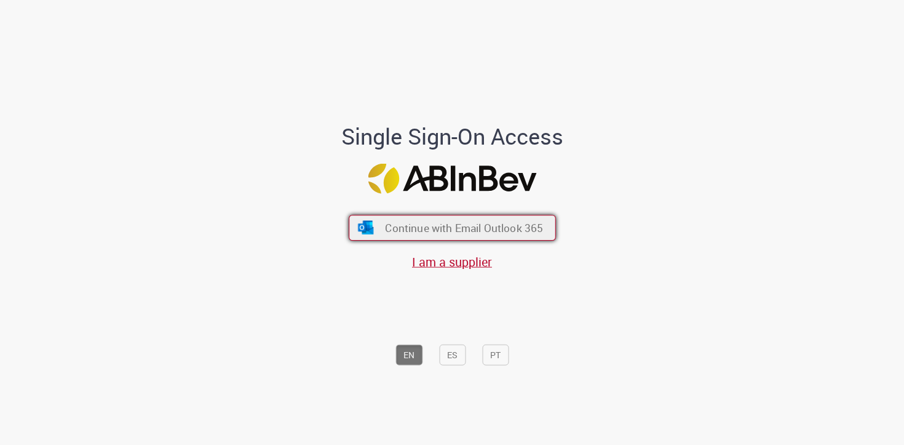 The width and height of the screenshot is (904, 445). I want to click on img: Logo ABInBev, so click(452, 178).